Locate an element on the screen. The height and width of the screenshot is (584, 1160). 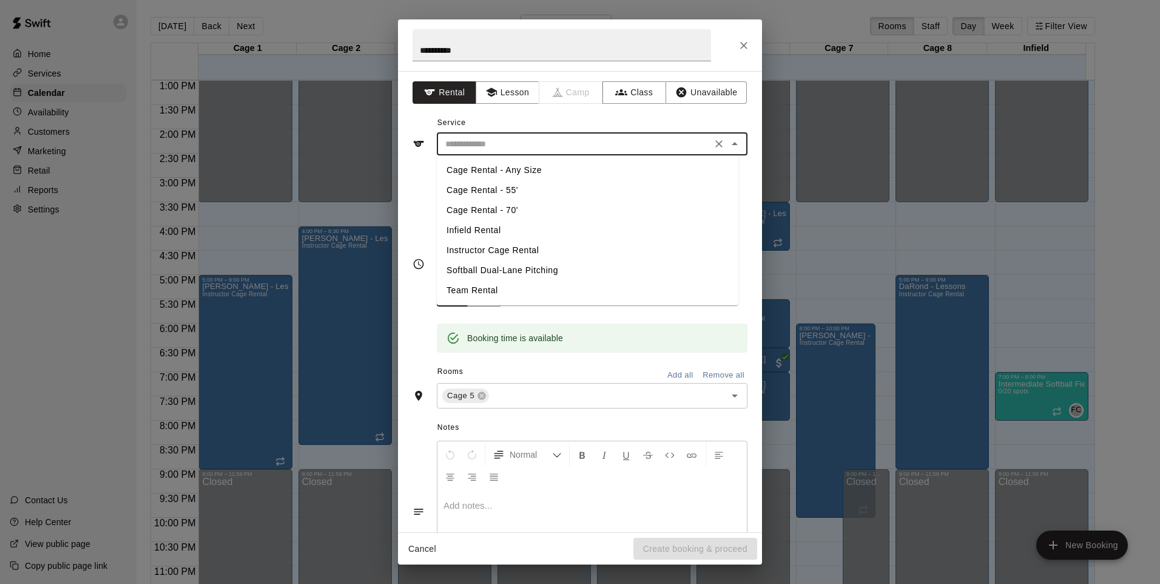
li: Softball Dual-Lane Pitching is located at coordinates (587, 270).